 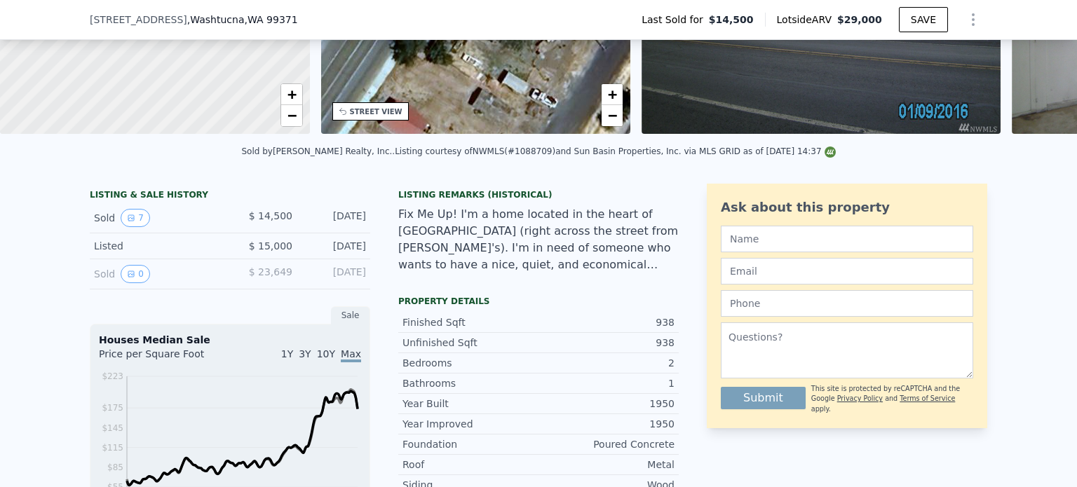 I want to click on div: Bathrooms, so click(x=470, y=383).